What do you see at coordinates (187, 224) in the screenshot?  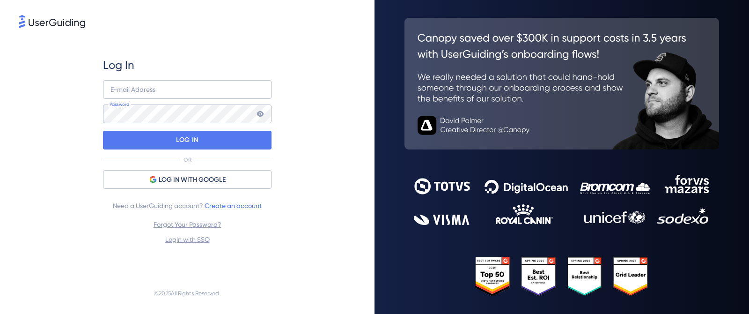 I see `a: Forgot Your Password?` at bounding box center [187, 224].